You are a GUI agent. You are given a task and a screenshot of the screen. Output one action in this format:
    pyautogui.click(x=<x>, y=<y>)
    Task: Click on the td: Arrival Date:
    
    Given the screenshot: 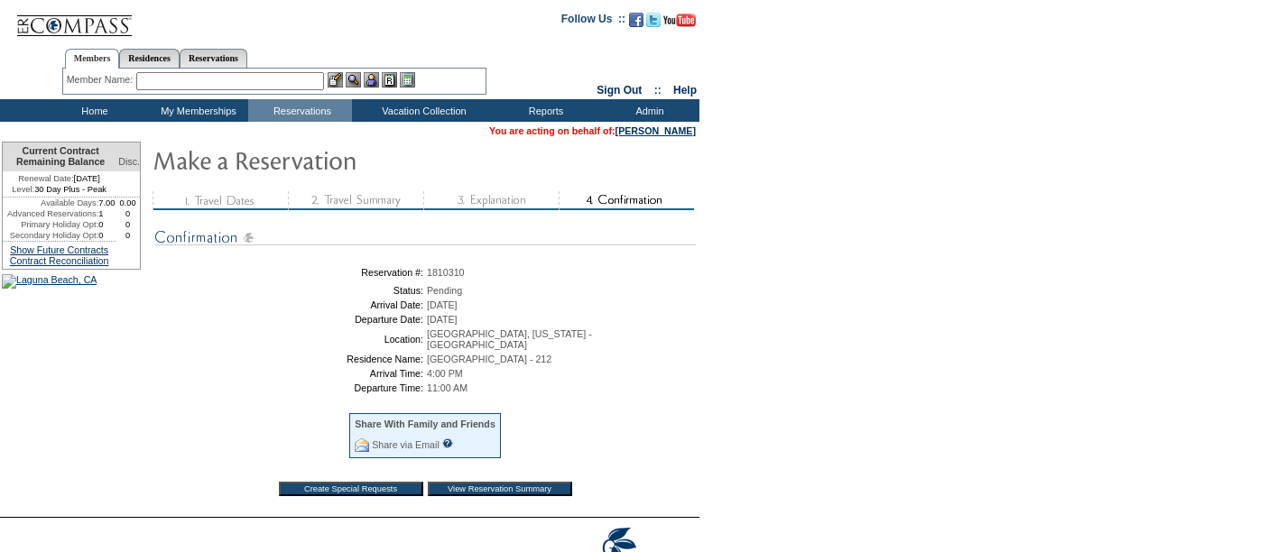 What is the action you would take?
    pyautogui.click(x=291, y=305)
    